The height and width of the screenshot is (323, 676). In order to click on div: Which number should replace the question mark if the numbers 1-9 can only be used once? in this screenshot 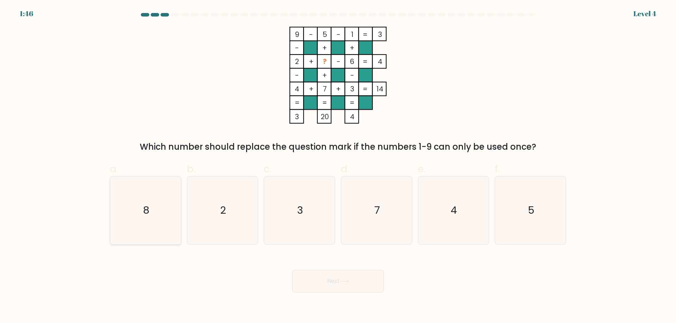, I will do `click(338, 147)`.